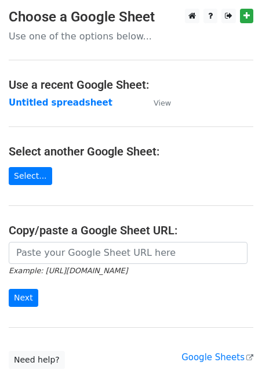 The height and width of the screenshot is (373, 262). Describe the element at coordinates (60, 103) in the screenshot. I see `a: Untitled spreadsheet` at that location.